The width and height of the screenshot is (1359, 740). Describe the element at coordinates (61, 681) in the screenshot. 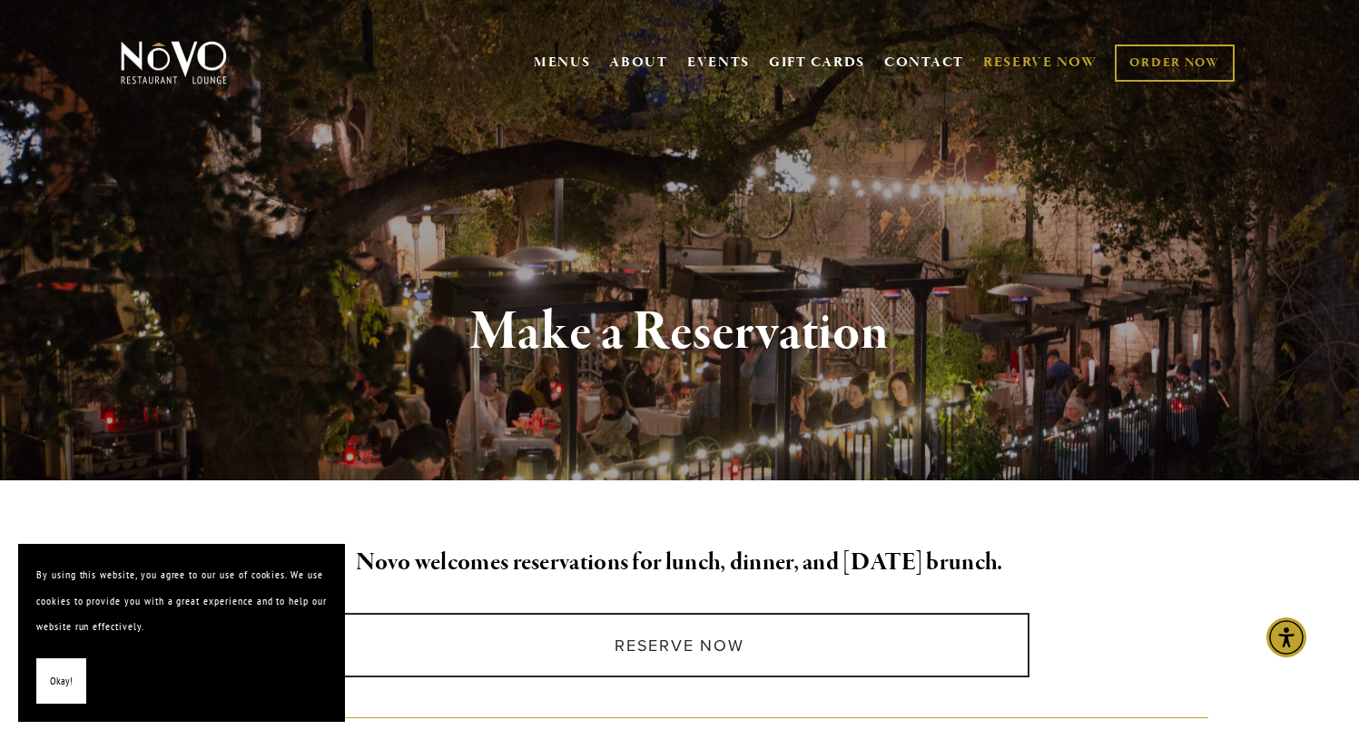

I see `button: Okay!` at that location.